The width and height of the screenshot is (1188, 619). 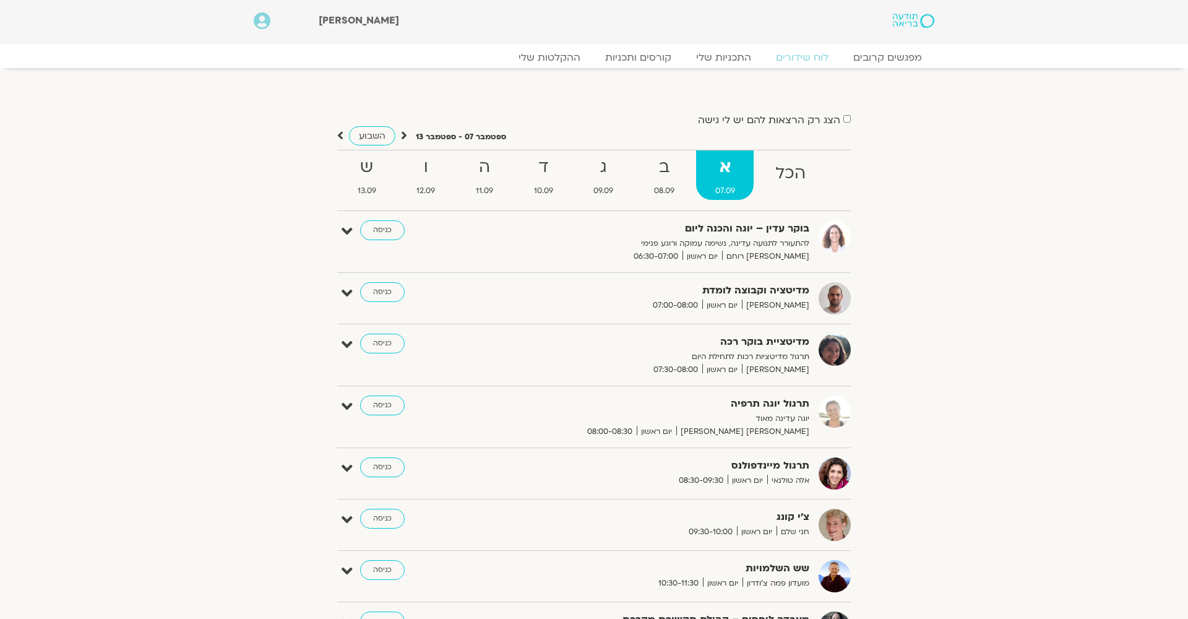 What do you see at coordinates (549, 58) in the screenshot?
I see `a: ההקלטות שלי` at bounding box center [549, 58].